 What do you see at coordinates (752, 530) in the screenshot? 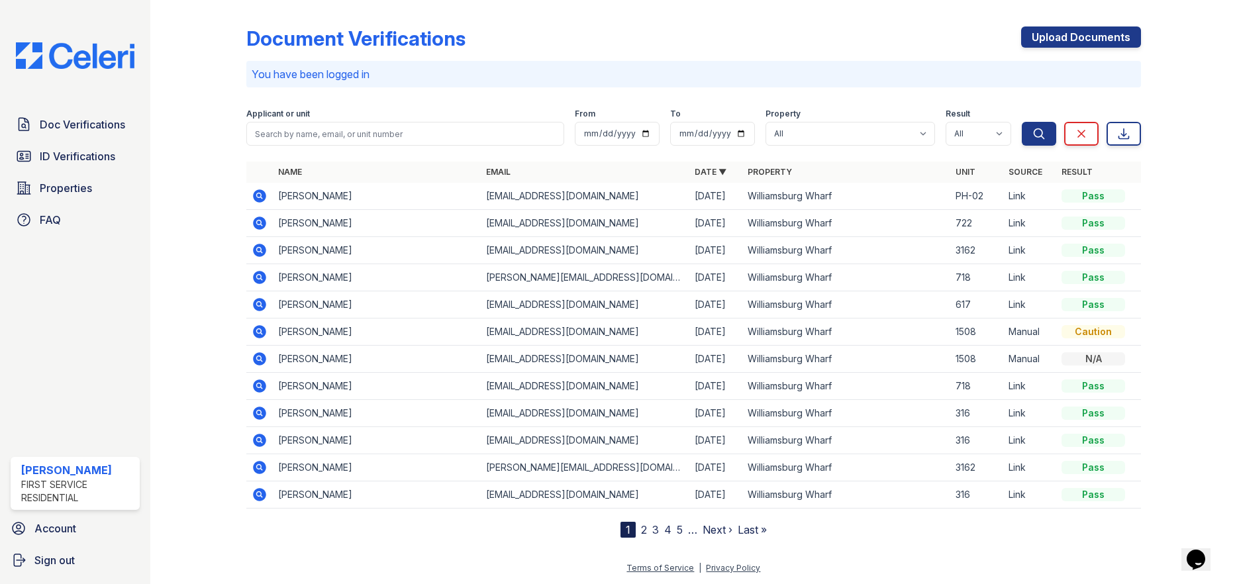
I see `a: Last »` at bounding box center [752, 530].